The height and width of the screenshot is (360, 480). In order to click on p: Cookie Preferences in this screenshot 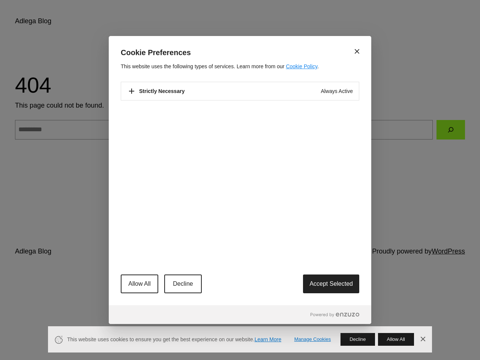, I will do `click(234, 53)`.